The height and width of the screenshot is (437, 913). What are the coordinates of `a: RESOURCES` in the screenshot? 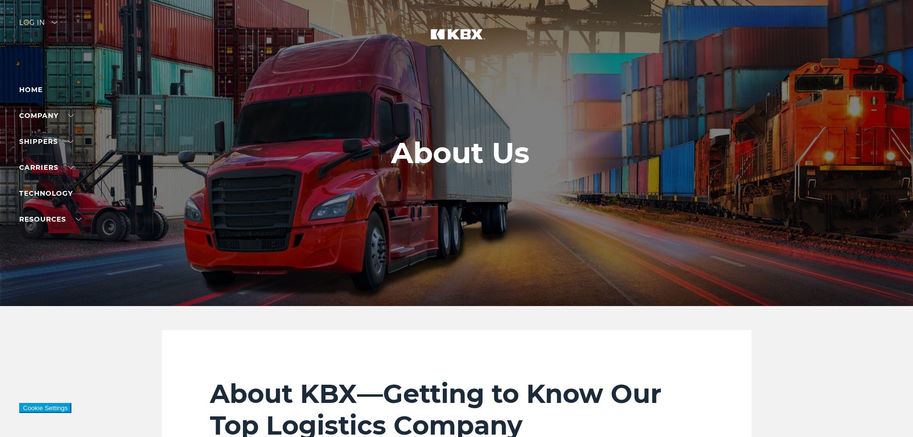 It's located at (50, 219).